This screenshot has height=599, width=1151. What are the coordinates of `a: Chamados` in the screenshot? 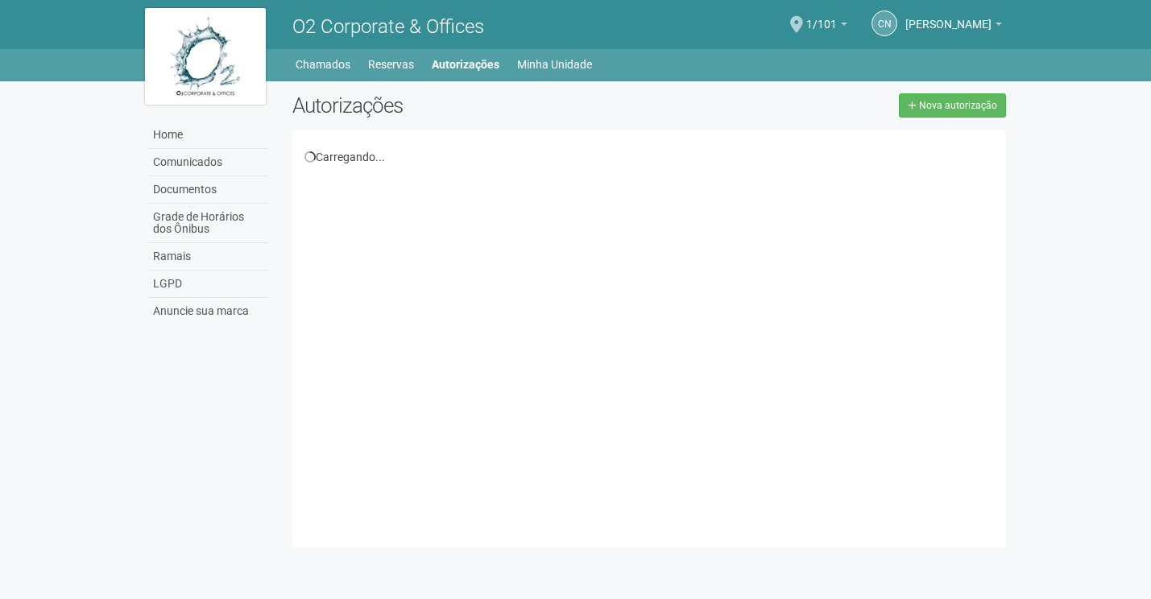 It's located at (323, 64).